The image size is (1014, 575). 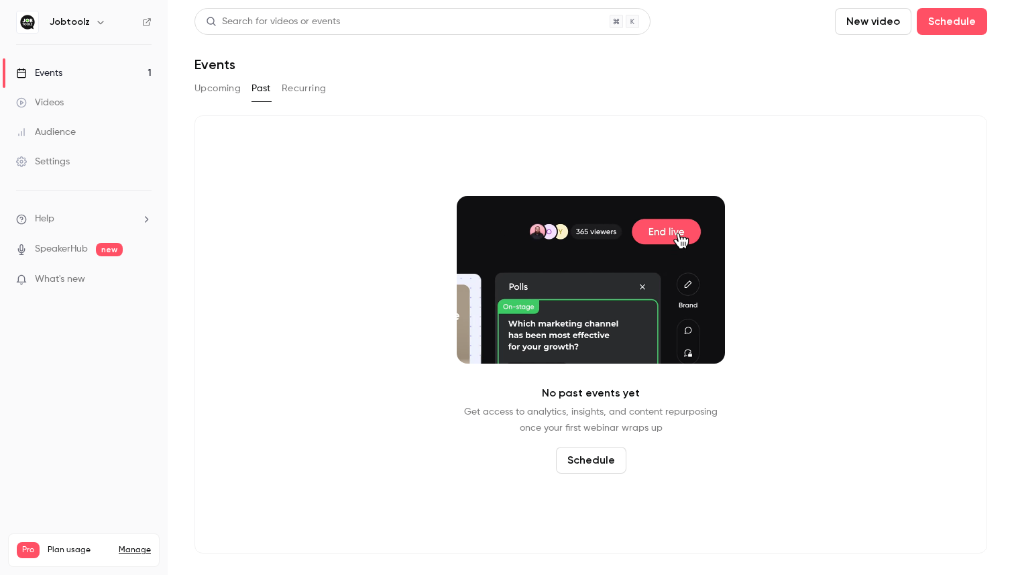 What do you see at coordinates (40, 103) in the screenshot?
I see `div: Videos` at bounding box center [40, 103].